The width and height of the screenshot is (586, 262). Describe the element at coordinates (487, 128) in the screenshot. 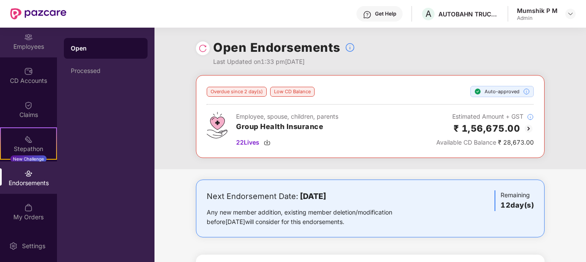

I see `h2: ₹ 1,56,675.00` at that location.